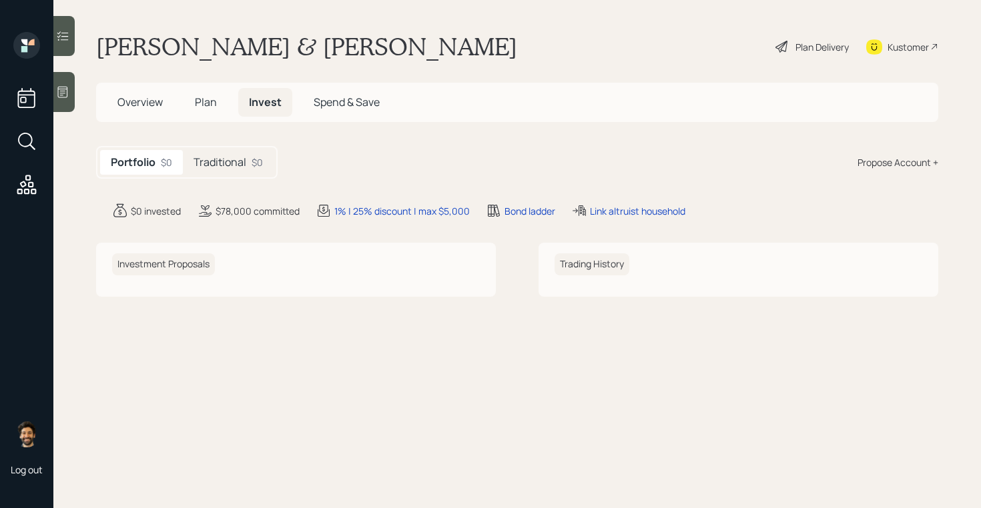  Describe the element at coordinates (206, 102) in the screenshot. I see `span: Plan` at that location.